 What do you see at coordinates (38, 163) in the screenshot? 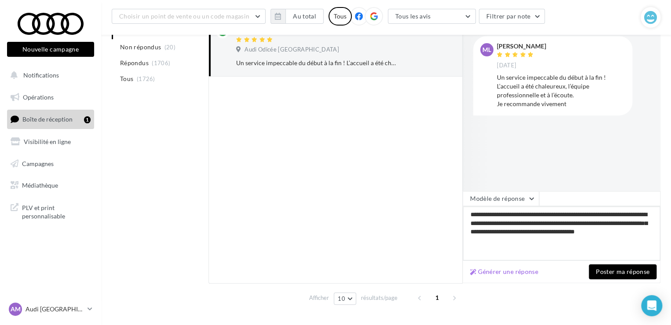
I see `span: Campagnes` at bounding box center [38, 163].